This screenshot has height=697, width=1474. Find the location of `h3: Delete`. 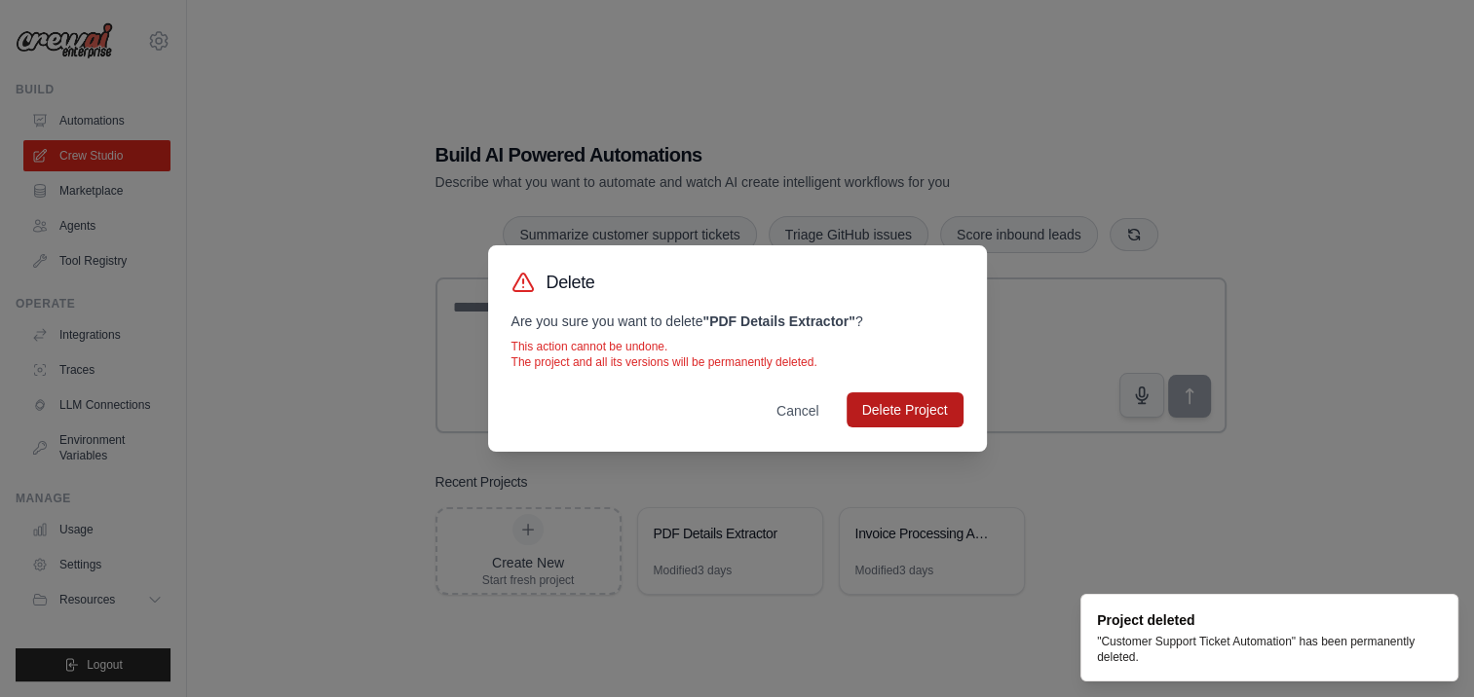

h3: Delete is located at coordinates (571, 282).